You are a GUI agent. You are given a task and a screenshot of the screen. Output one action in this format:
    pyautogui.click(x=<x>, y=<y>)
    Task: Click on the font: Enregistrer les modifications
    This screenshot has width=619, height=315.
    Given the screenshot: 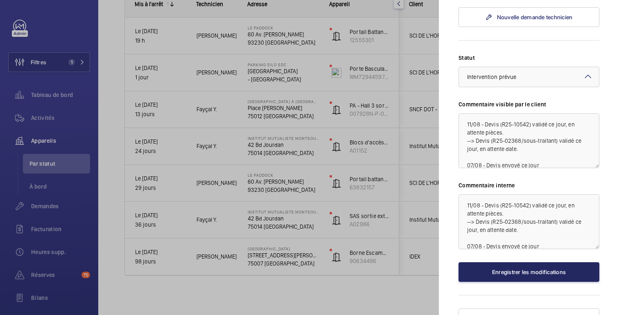 What is the action you would take?
    pyautogui.click(x=529, y=272)
    